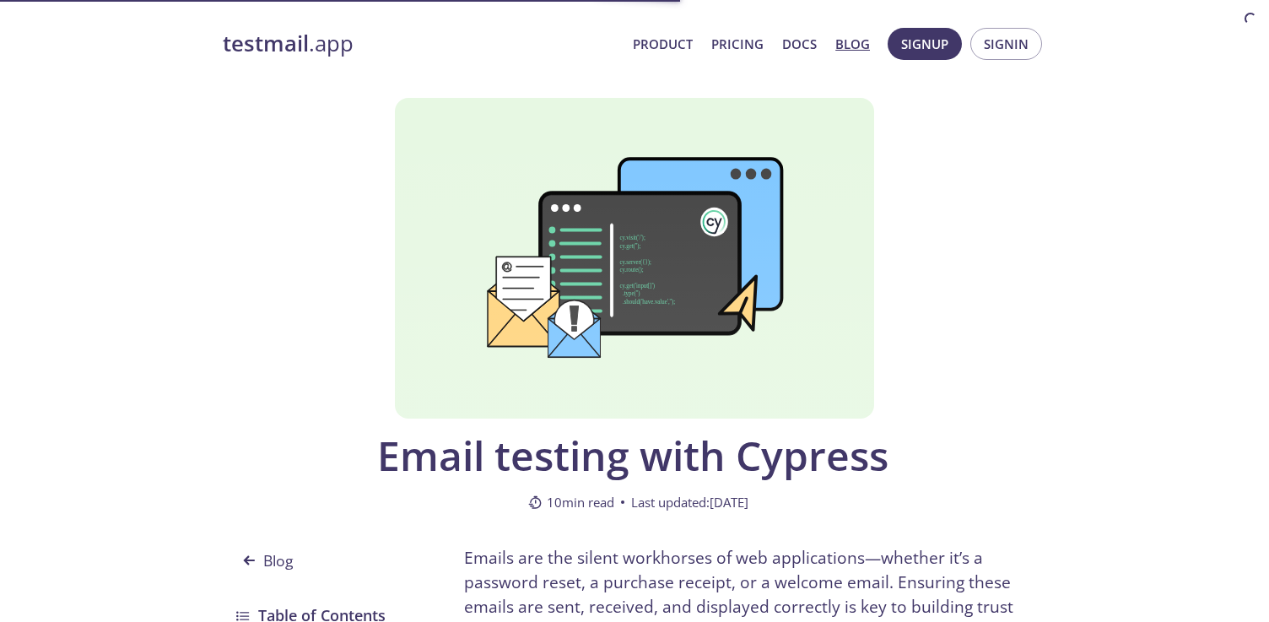 This screenshot has height=622, width=1269. I want to click on span: Signup, so click(925, 44).